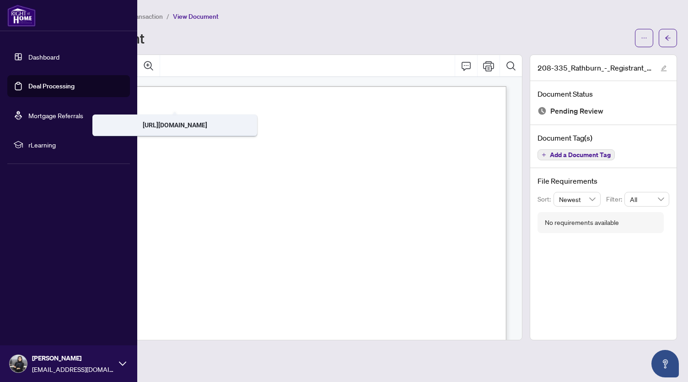  Describe the element at coordinates (138, 16) in the screenshot. I see `span: View Transaction` at that location.